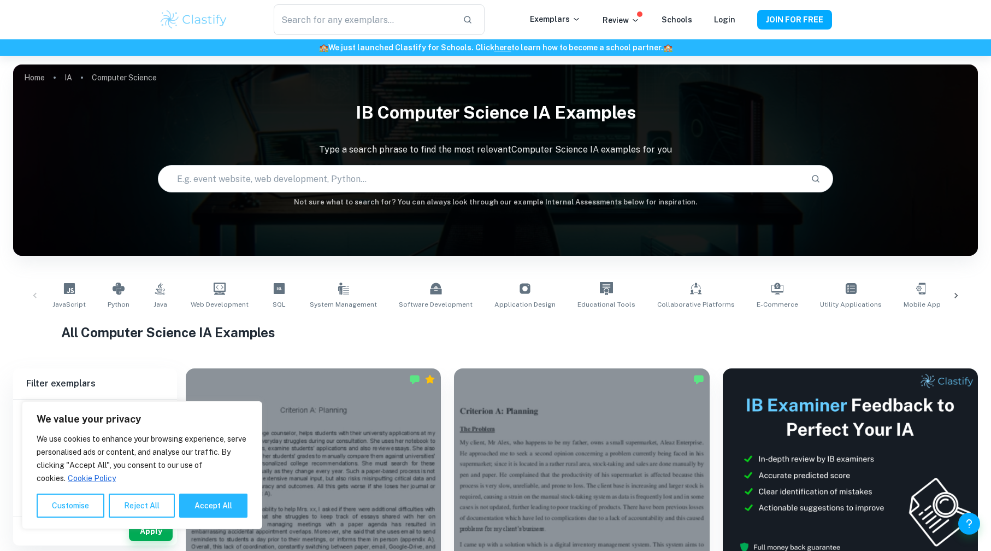  Describe the element at coordinates (151, 531) in the screenshot. I see `button: Apply` at that location.